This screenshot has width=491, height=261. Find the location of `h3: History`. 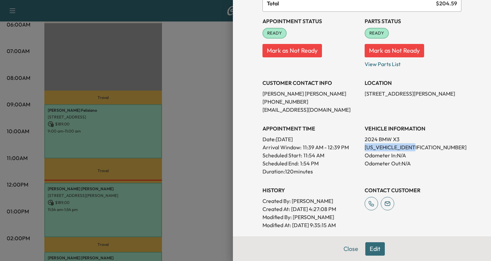

h3: History is located at coordinates (311, 190).